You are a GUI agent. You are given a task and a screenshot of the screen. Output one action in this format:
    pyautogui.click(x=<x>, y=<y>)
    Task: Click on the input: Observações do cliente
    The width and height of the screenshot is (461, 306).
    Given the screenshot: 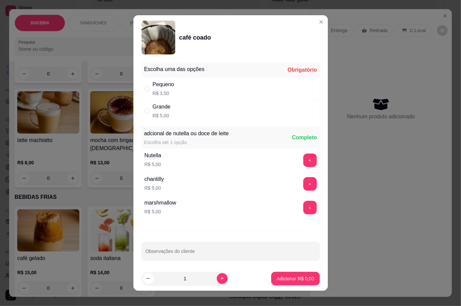 What is the action you would take?
    pyautogui.click(x=231, y=254)
    